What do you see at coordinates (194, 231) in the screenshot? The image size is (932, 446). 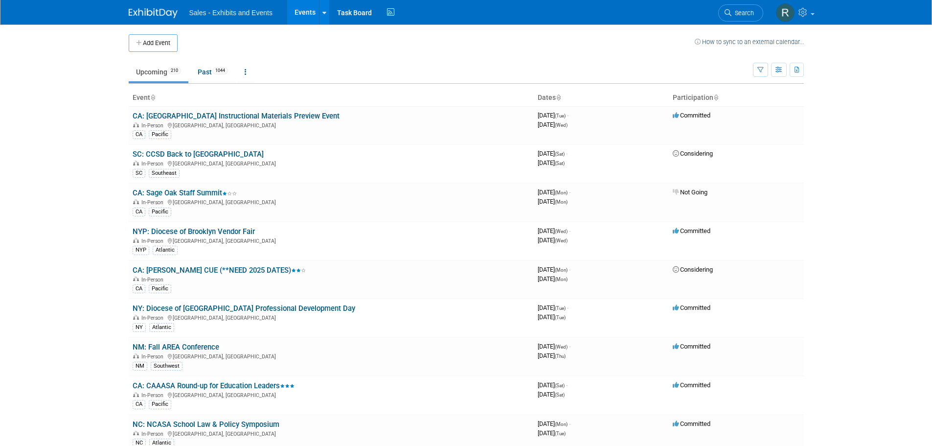 I see `a: NYP: Diocese of Brooklyn Vendor Fair` at bounding box center [194, 231].